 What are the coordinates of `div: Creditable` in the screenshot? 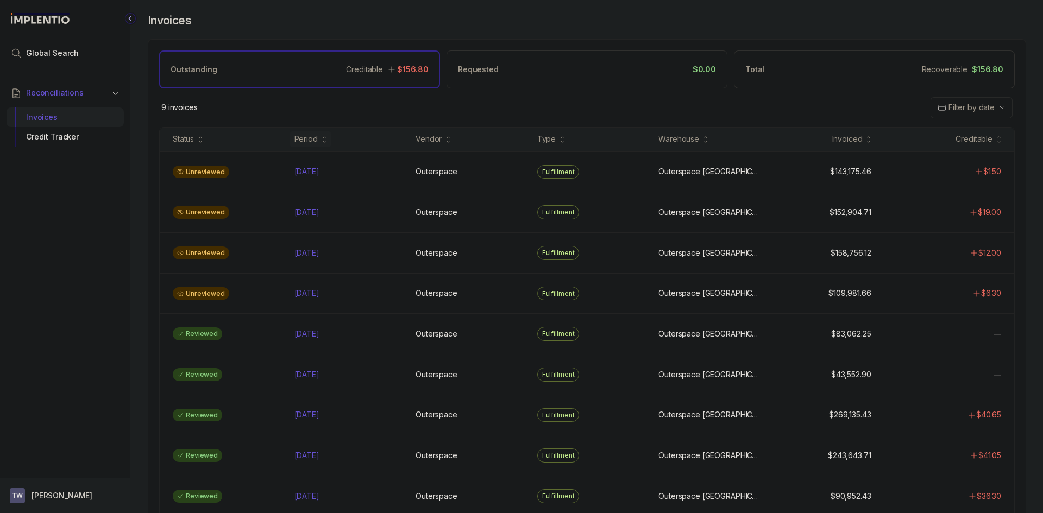 It's located at (974, 139).